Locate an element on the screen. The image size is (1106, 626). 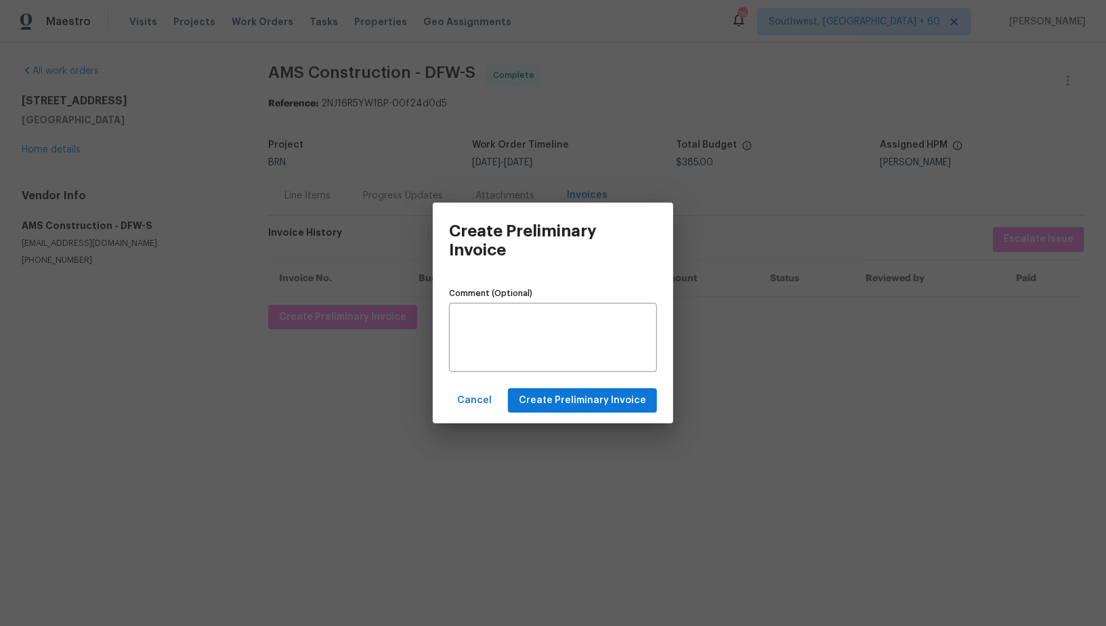
label: Comment (Optional) is located at coordinates (553, 293).